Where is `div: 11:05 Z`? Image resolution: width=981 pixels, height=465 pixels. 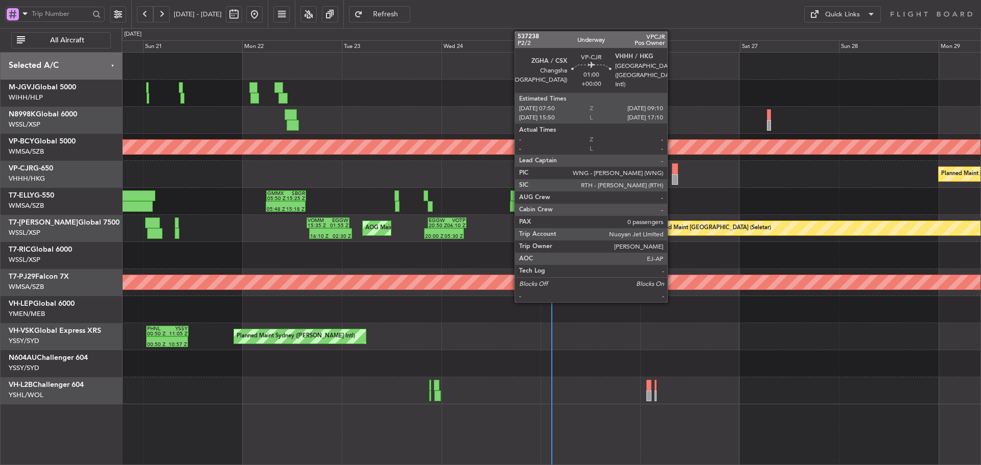 div: 11:05 Z is located at coordinates (177, 334).